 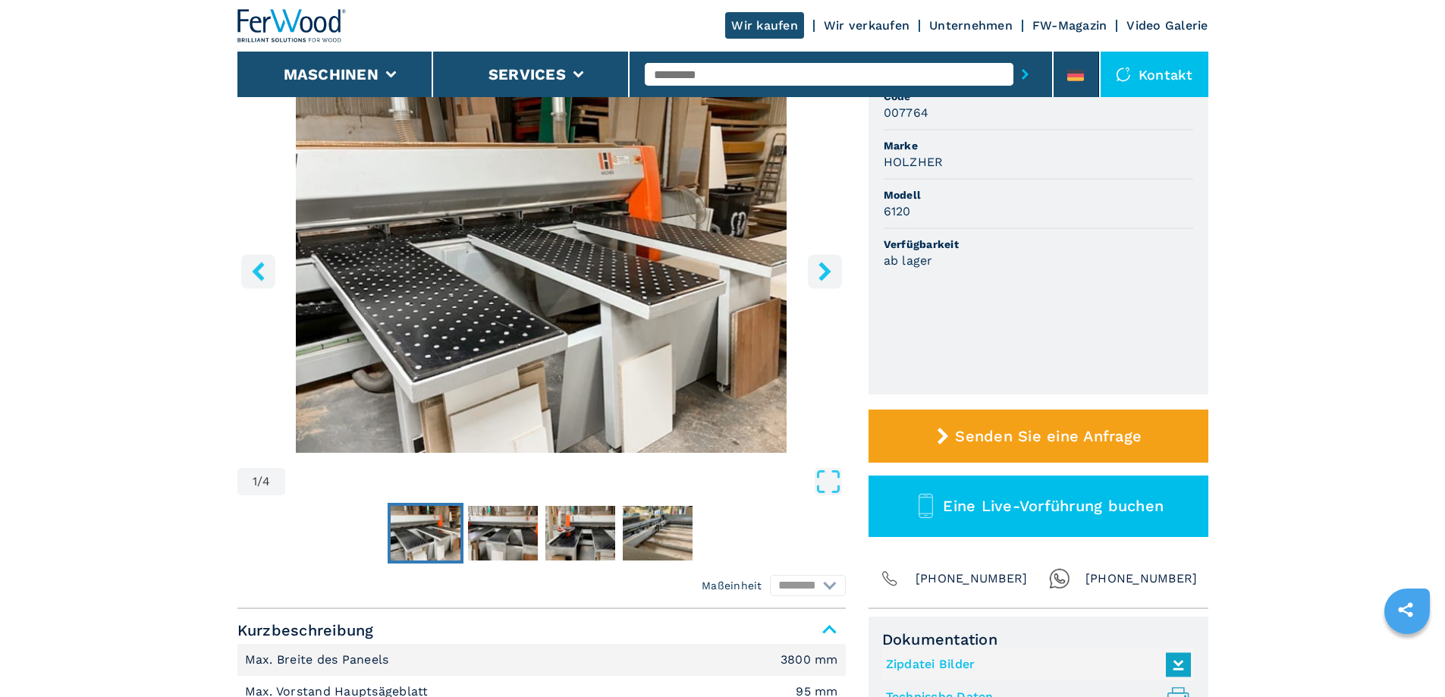 What do you see at coordinates (824, 271) in the screenshot?
I see `button: right-button` at bounding box center [824, 271].